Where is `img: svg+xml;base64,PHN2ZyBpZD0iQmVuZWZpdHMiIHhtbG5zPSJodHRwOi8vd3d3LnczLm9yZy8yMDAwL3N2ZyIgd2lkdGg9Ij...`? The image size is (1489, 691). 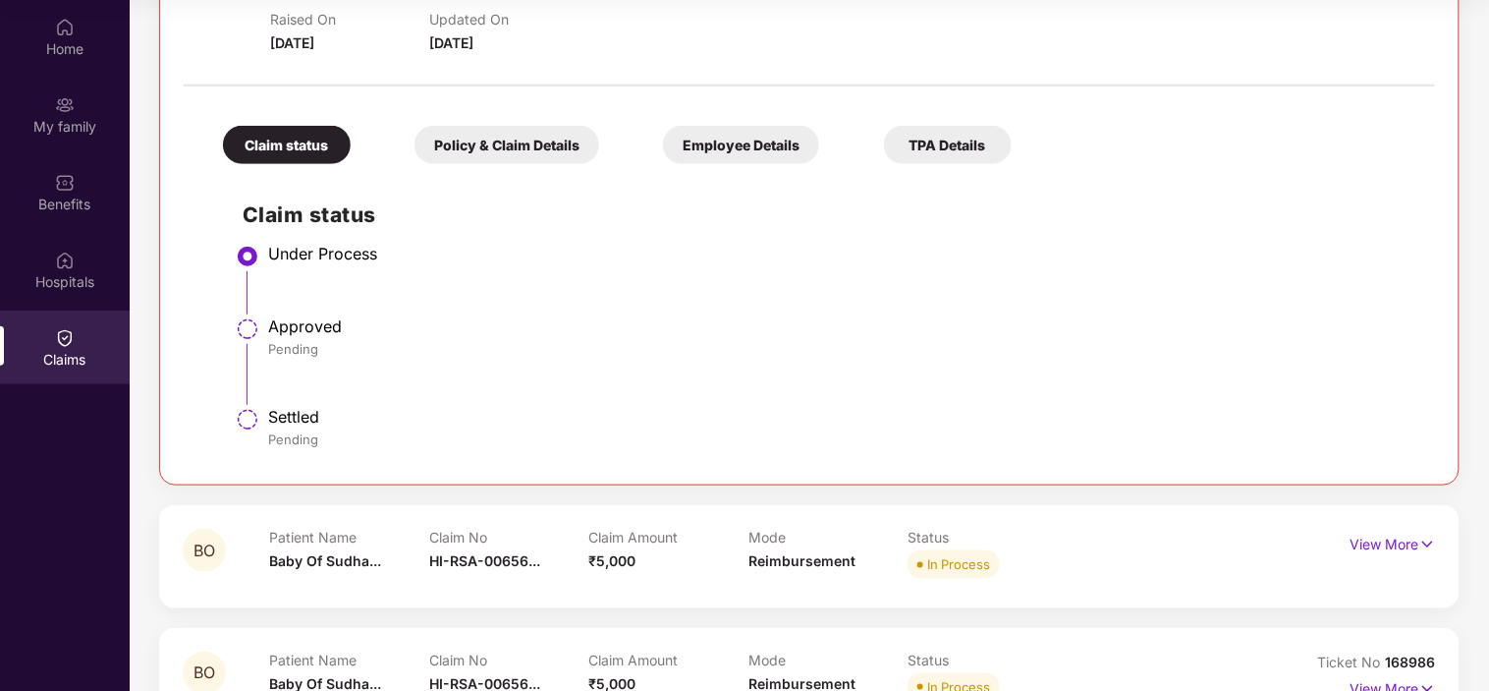 img: svg+xml;base64,PHN2ZyBpZD0iQmVuZWZpdHMiIHhtbG5zPSJodHRwOi8vd3d3LnczLm9yZy8yMDAwL3N2ZyIgd2lkdGg9Ij... is located at coordinates (65, 183).